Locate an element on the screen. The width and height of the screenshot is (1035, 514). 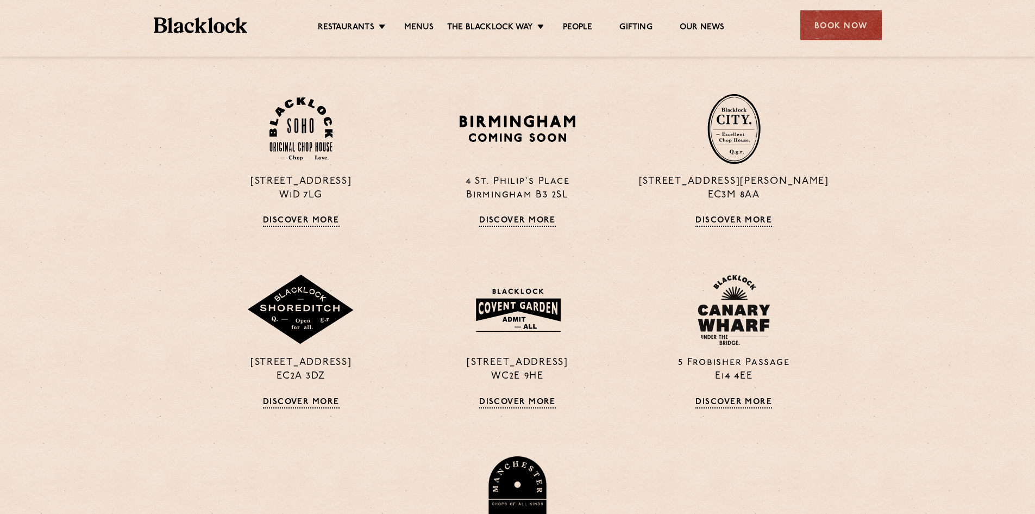
div: Book Now is located at coordinates (841, 25).